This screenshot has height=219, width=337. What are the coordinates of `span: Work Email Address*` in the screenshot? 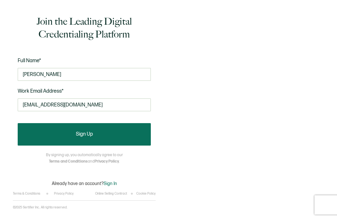 It's located at (40, 91).